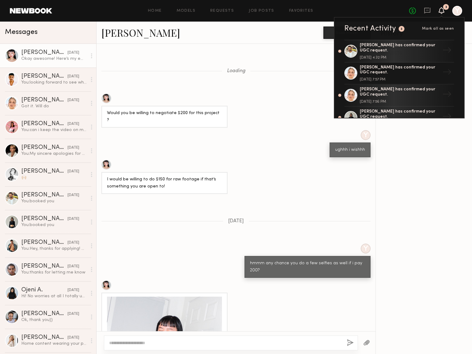 The height and width of the screenshot is (354, 472). Describe the element at coordinates (164, 117) in the screenshot. I see `div: Would you be willing to negotiate $200 for this project ?` at that location.